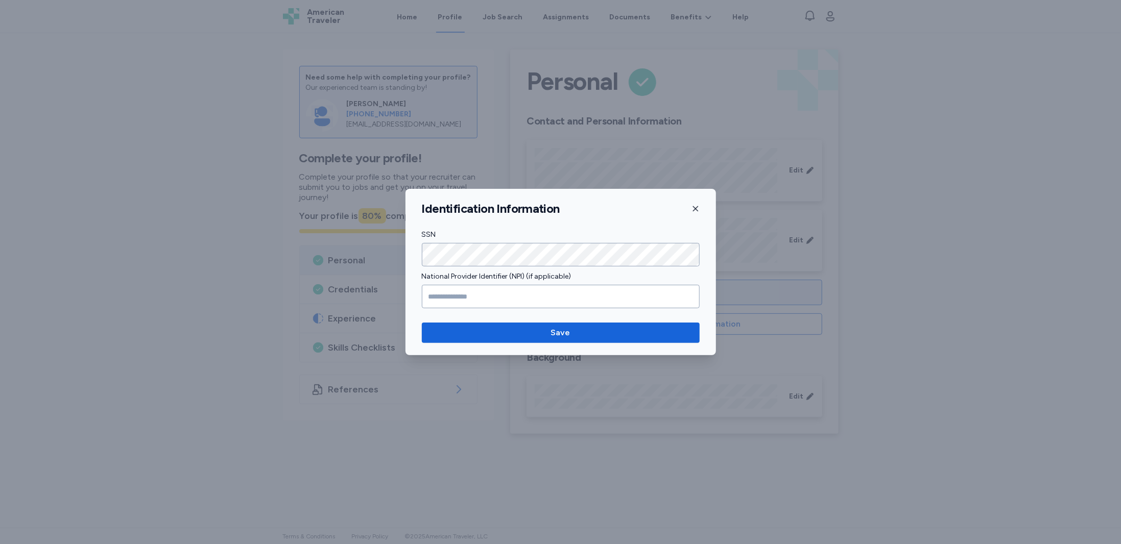 This screenshot has height=544, width=1121. Describe the element at coordinates (561, 254) in the screenshot. I see `input: SSN` at that location.